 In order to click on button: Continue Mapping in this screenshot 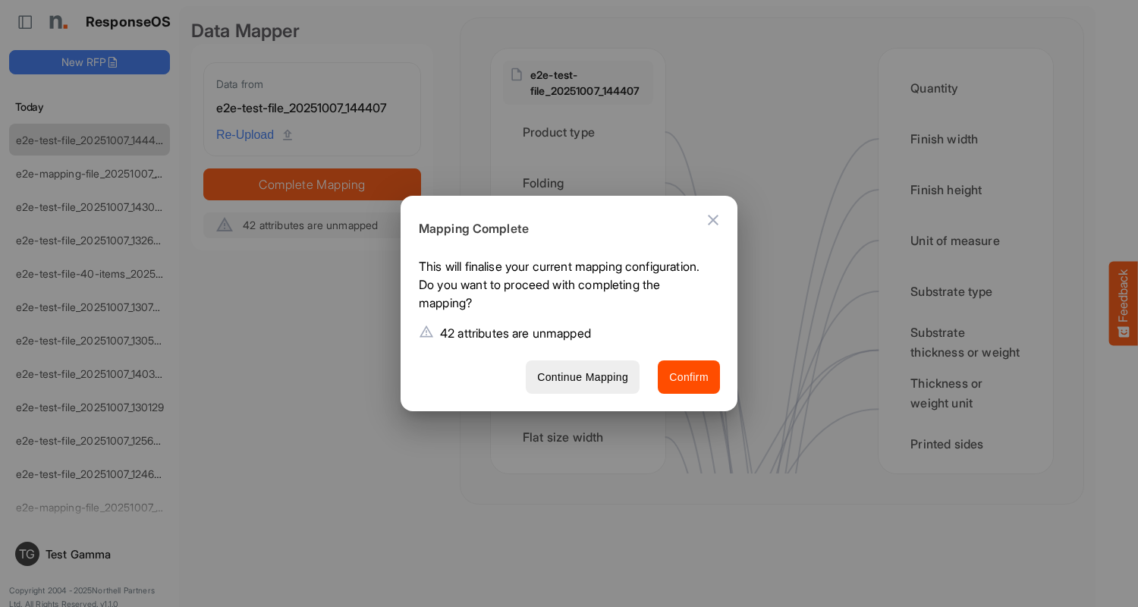, I will do `click(582, 377)`.